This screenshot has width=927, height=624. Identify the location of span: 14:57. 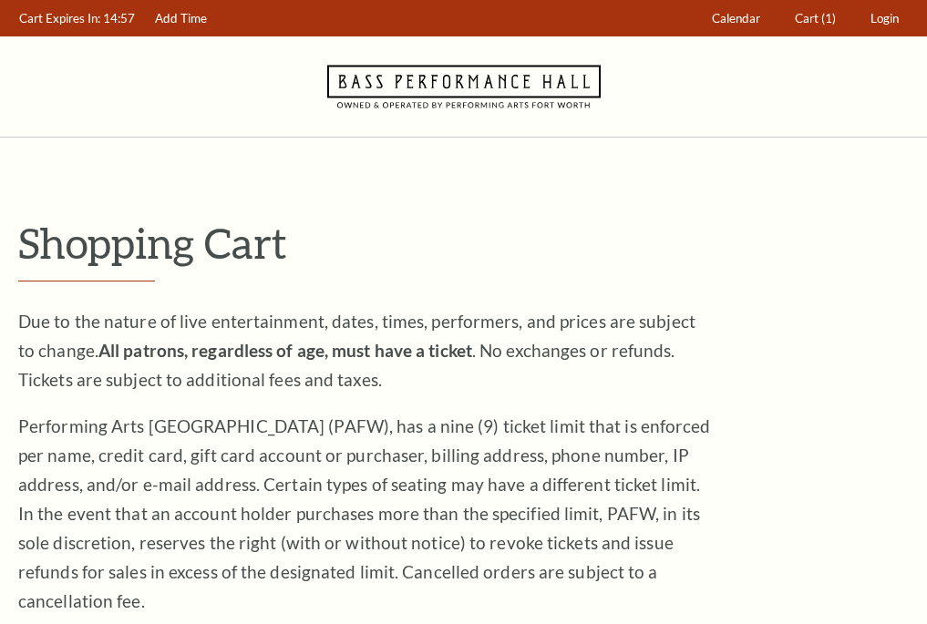
(118, 18).